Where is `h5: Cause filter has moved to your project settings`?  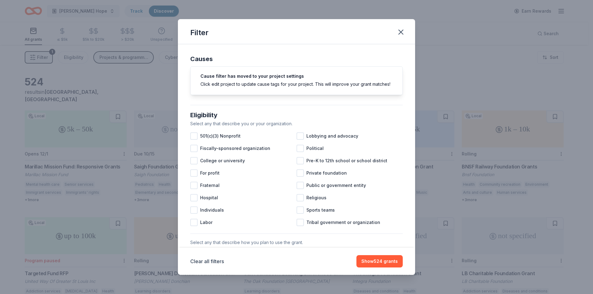
h5: Cause filter has moved to your project settings is located at coordinates (297, 76).